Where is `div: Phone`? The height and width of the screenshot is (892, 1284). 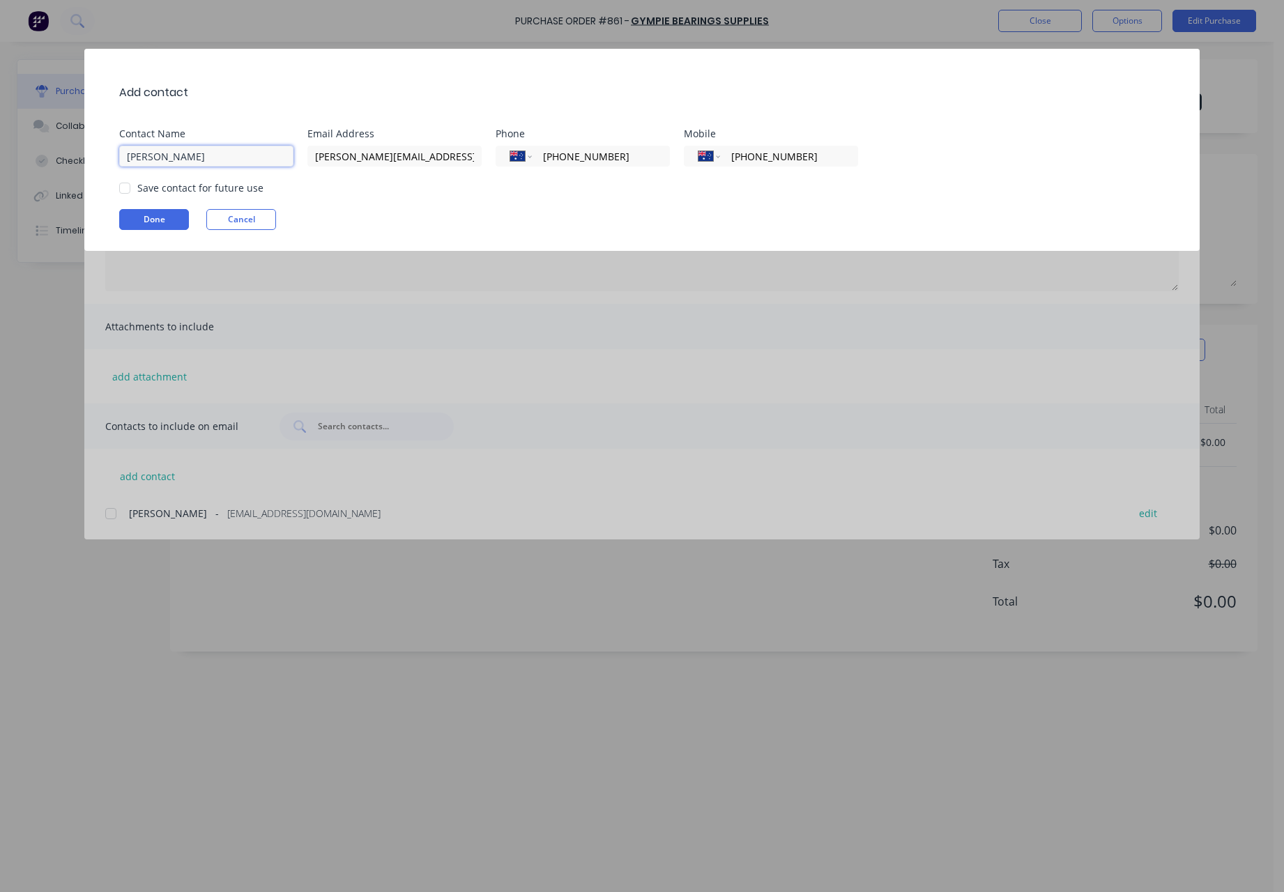 div: Phone is located at coordinates (590, 134).